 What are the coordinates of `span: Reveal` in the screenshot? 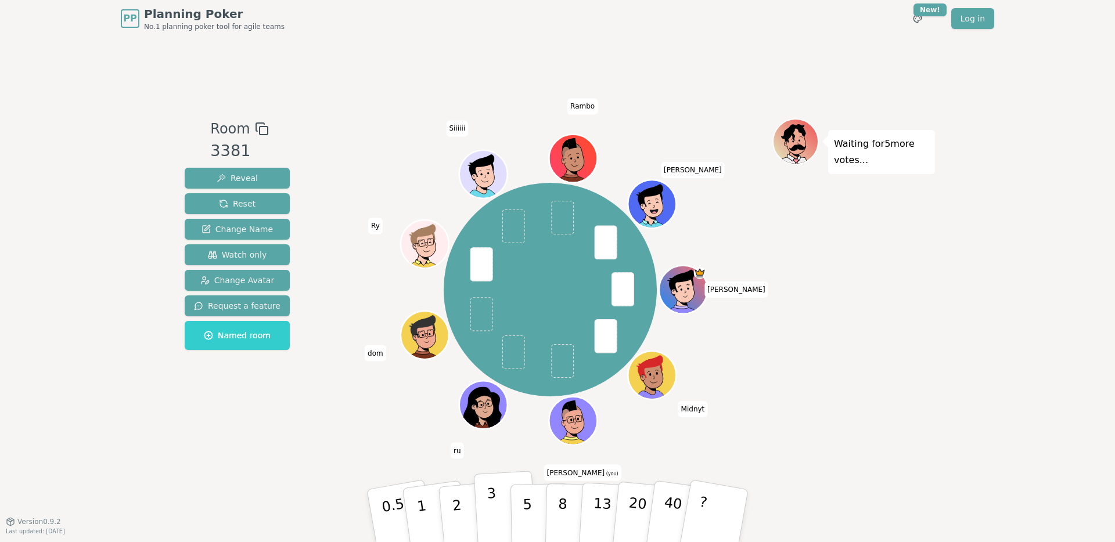 It's located at (237, 178).